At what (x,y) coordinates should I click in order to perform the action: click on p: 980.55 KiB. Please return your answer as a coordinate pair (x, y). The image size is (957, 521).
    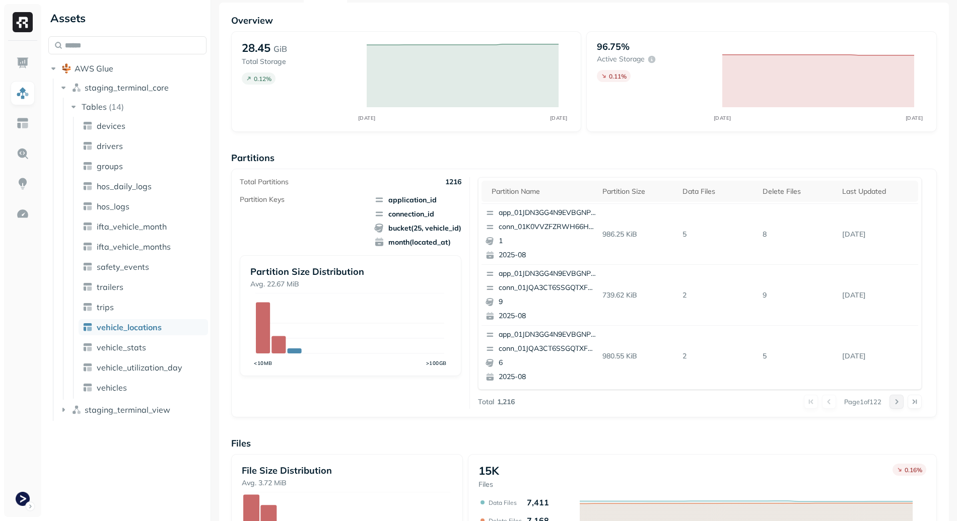
    Looking at the image, I should click on (638, 356).